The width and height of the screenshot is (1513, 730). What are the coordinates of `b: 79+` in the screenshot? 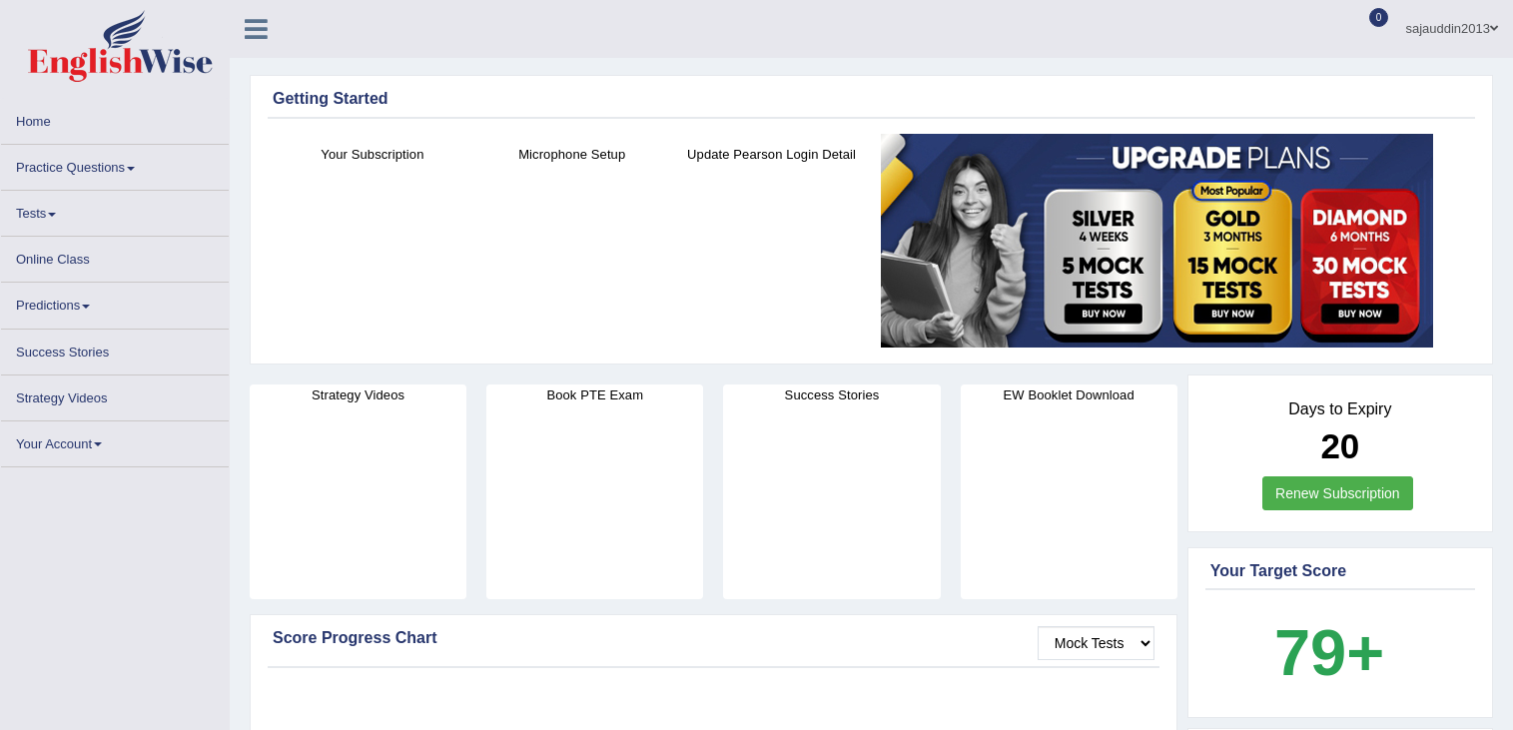 It's located at (1329, 652).